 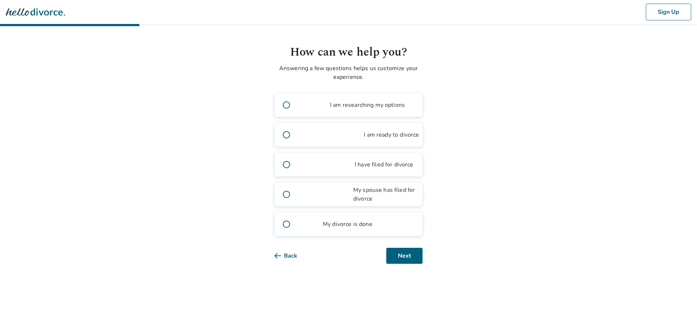 I want to click on p: Answering a few questions helps us customize your experience., so click(x=348, y=73).